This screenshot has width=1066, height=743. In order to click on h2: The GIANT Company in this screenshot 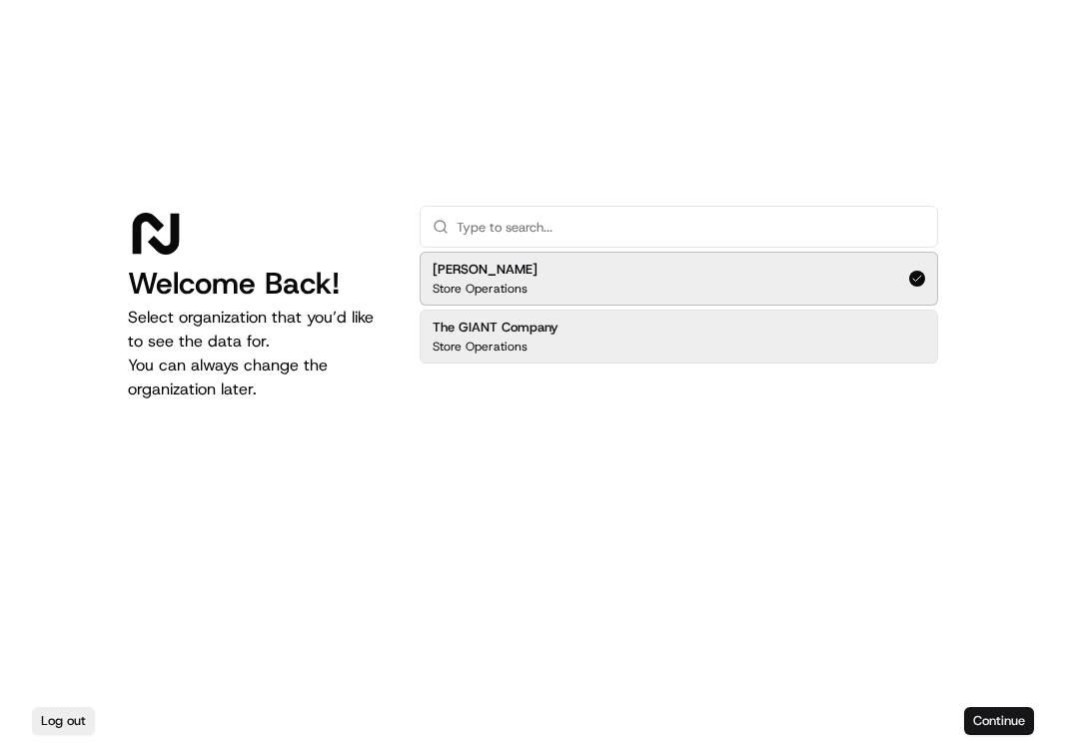, I will do `click(495, 328)`.